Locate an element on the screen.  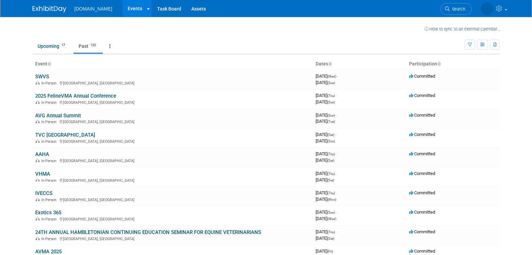
th: Dates is located at coordinates (359, 64).